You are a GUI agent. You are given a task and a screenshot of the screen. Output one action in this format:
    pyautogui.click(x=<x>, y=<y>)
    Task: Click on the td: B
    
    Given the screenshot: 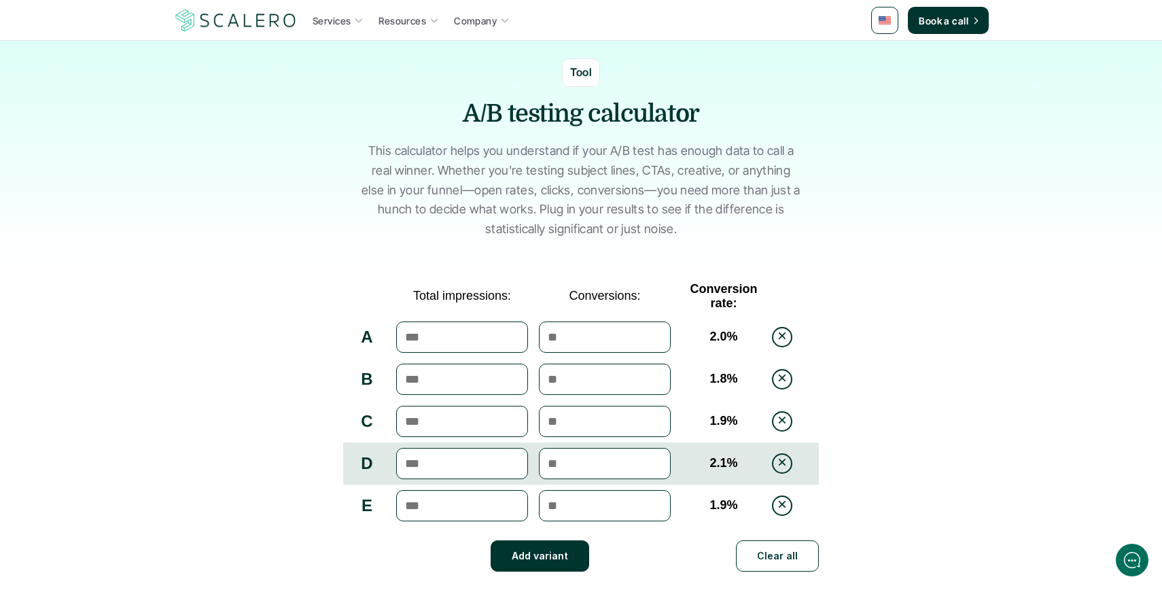 What is the action you would take?
    pyautogui.click(x=367, y=379)
    